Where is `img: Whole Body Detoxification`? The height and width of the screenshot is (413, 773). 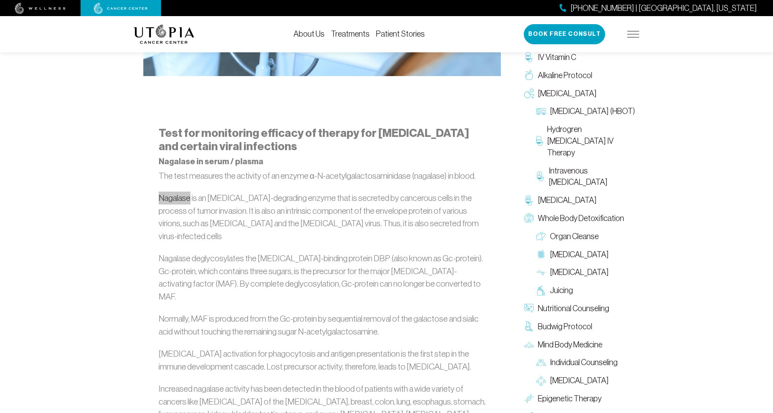 img: Whole Body Detoxification is located at coordinates (529, 218).